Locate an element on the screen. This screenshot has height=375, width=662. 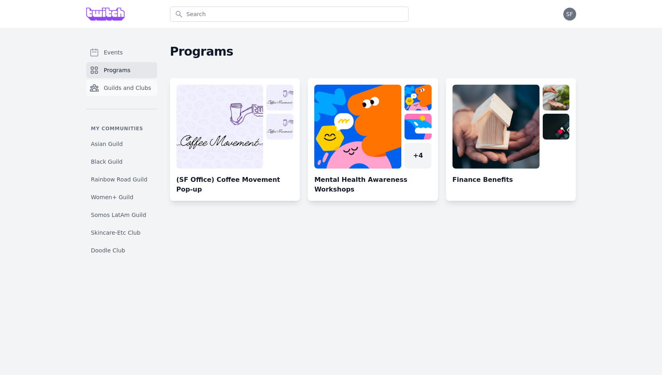
a: Guilds and Clubs is located at coordinates (122, 88).